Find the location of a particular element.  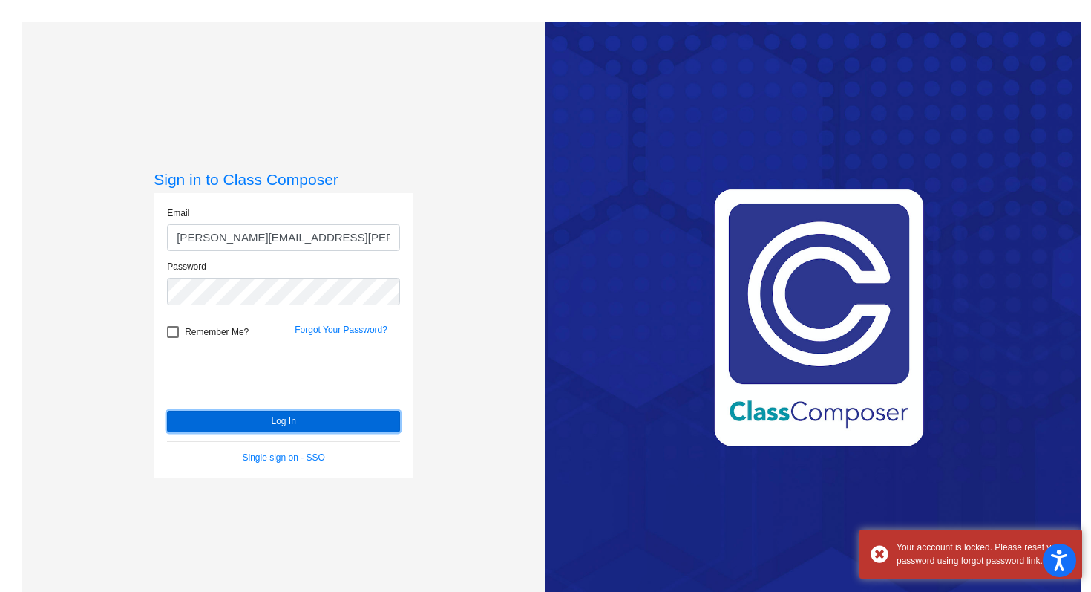

h3: Sign in to Class Composer is located at coordinates (284, 179).